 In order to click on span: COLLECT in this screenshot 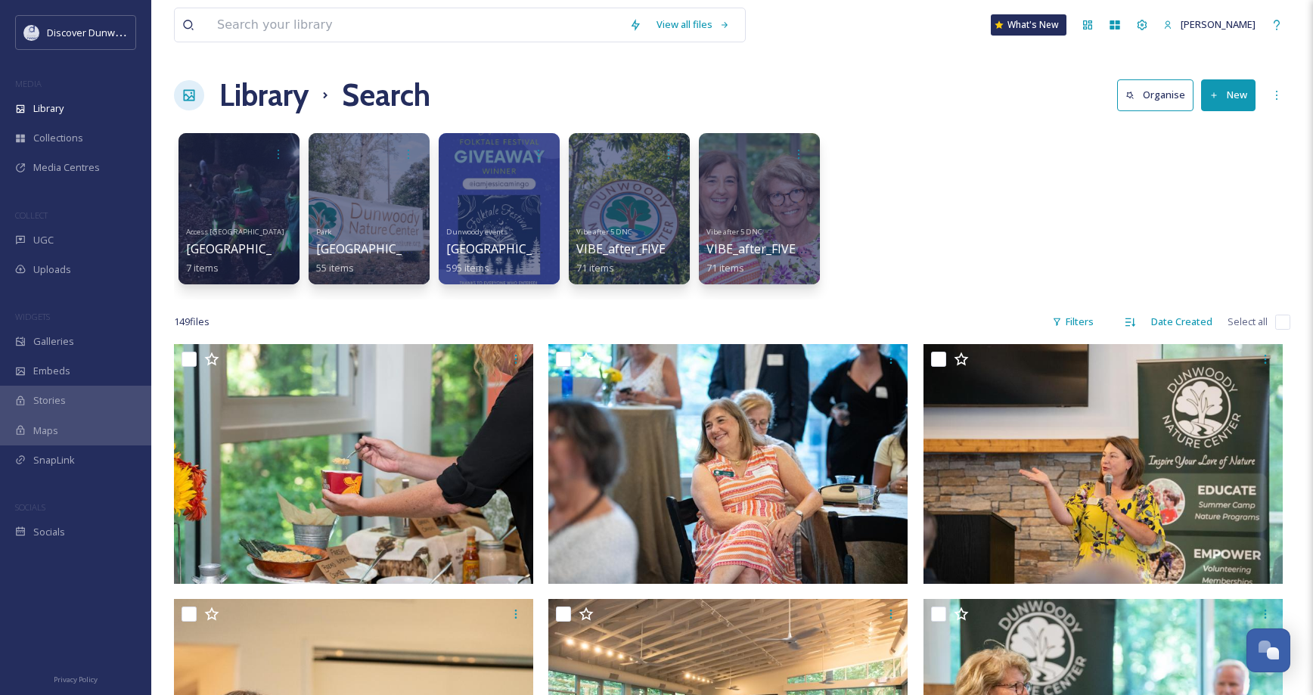, I will do `click(31, 215)`.